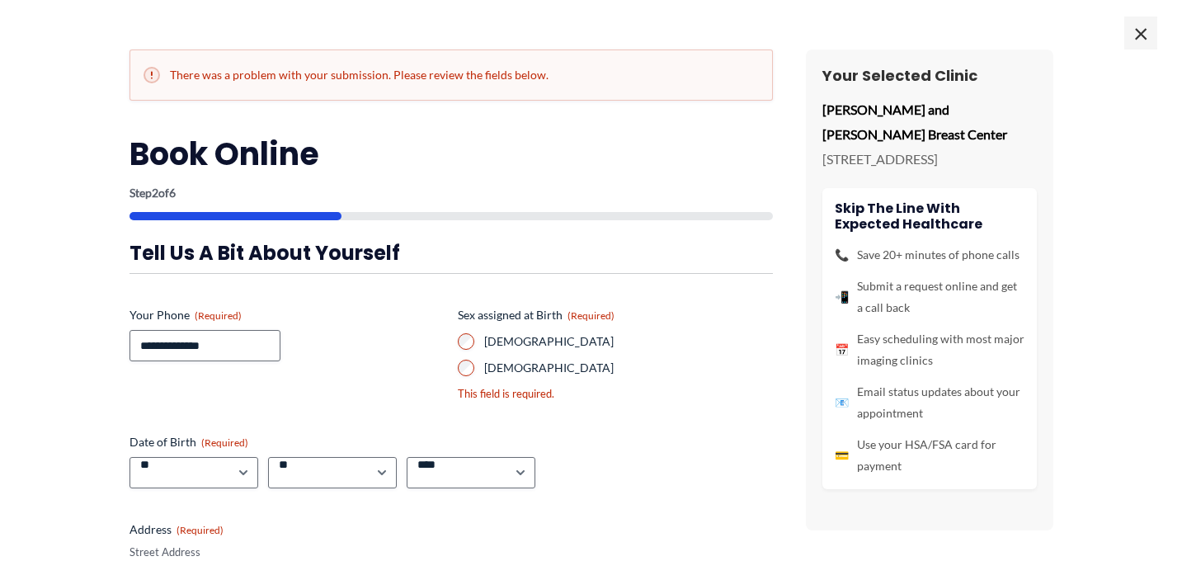 This screenshot has width=1182, height=561. What do you see at coordinates (172, 192) in the screenshot?
I see `span: 6` at bounding box center [172, 192].